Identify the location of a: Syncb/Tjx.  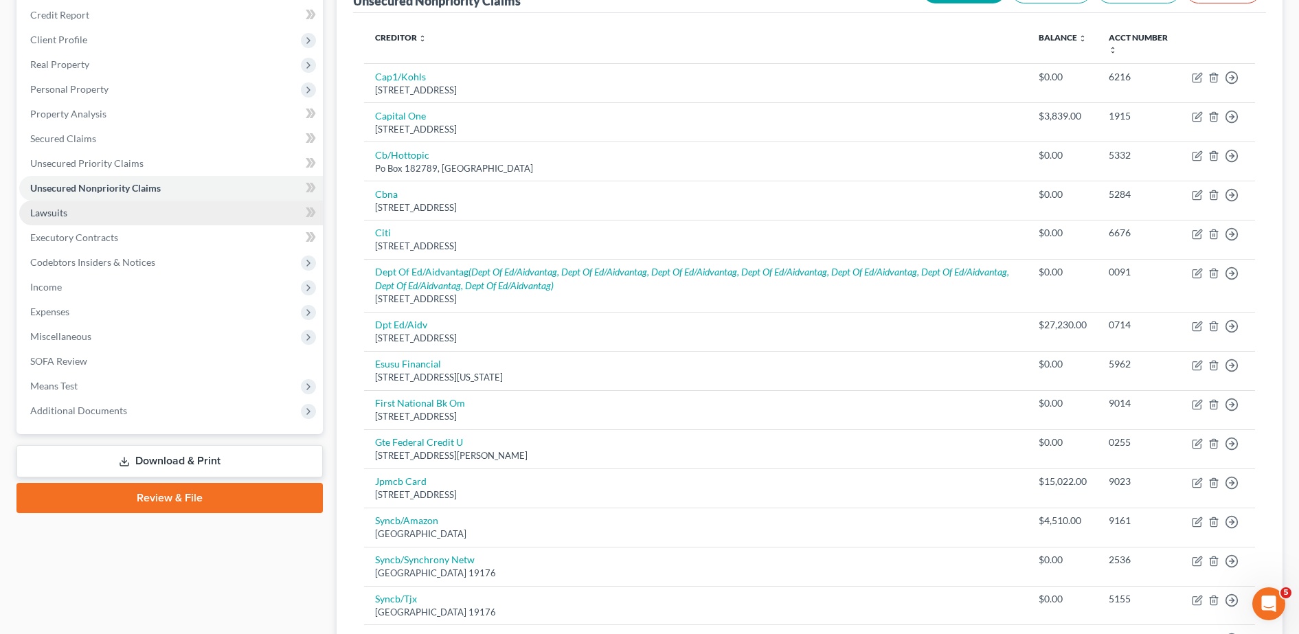
(396, 598).